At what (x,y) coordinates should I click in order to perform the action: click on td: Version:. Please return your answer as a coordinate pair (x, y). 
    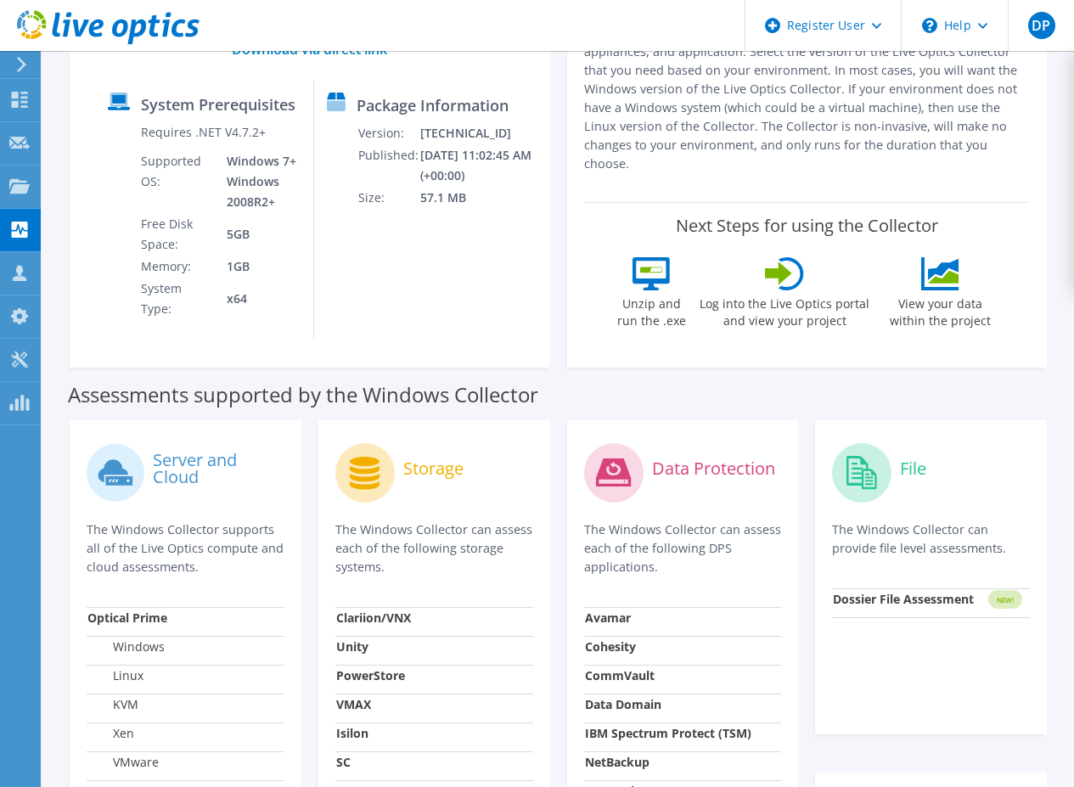
    Looking at the image, I should click on (388, 133).